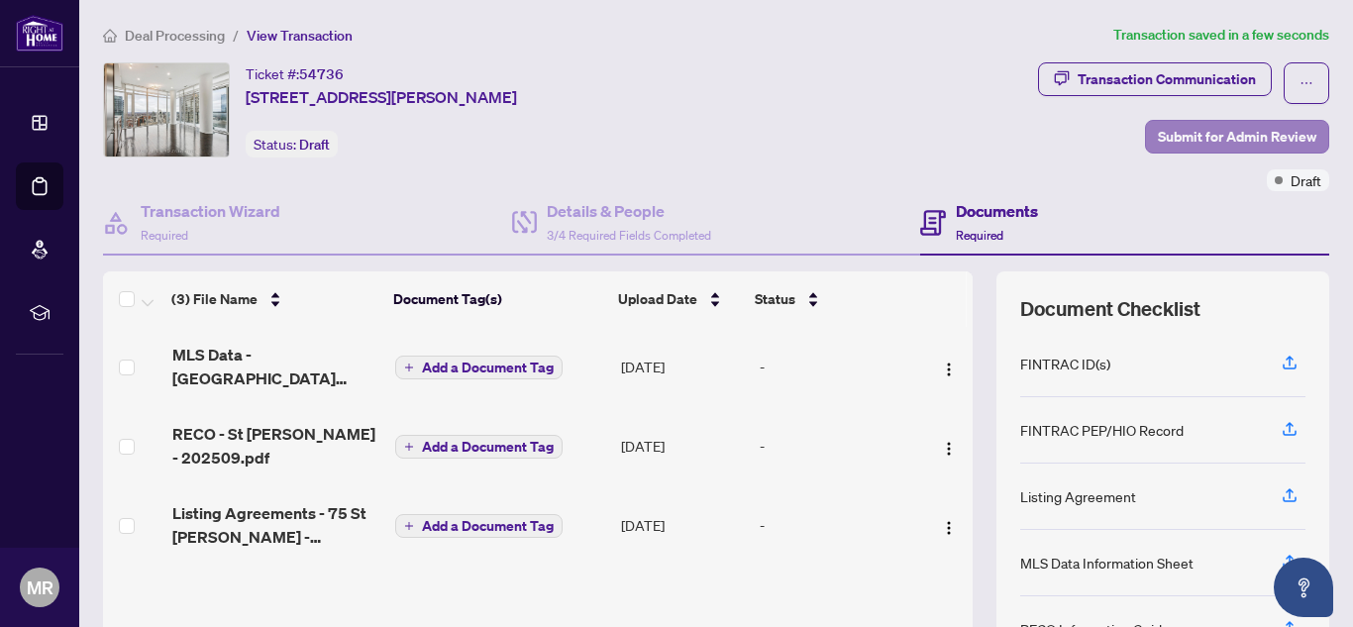 The image size is (1353, 627). What do you see at coordinates (274, 299) in the screenshot?
I see `th: (3) File Name` at bounding box center [274, 299].